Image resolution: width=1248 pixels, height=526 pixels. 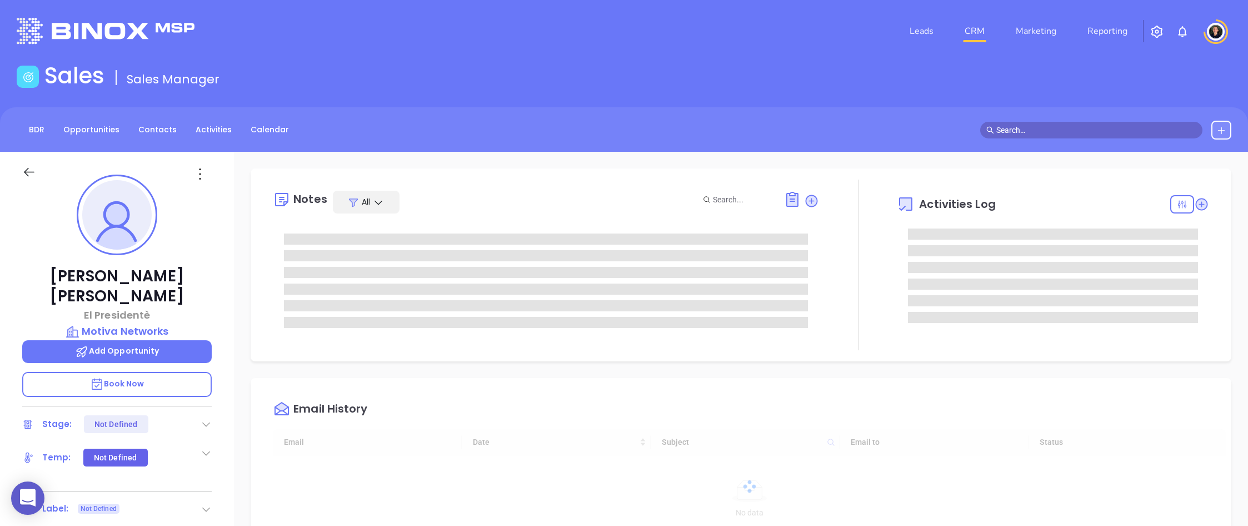 I want to click on a: Marketing, so click(x=1036, y=31).